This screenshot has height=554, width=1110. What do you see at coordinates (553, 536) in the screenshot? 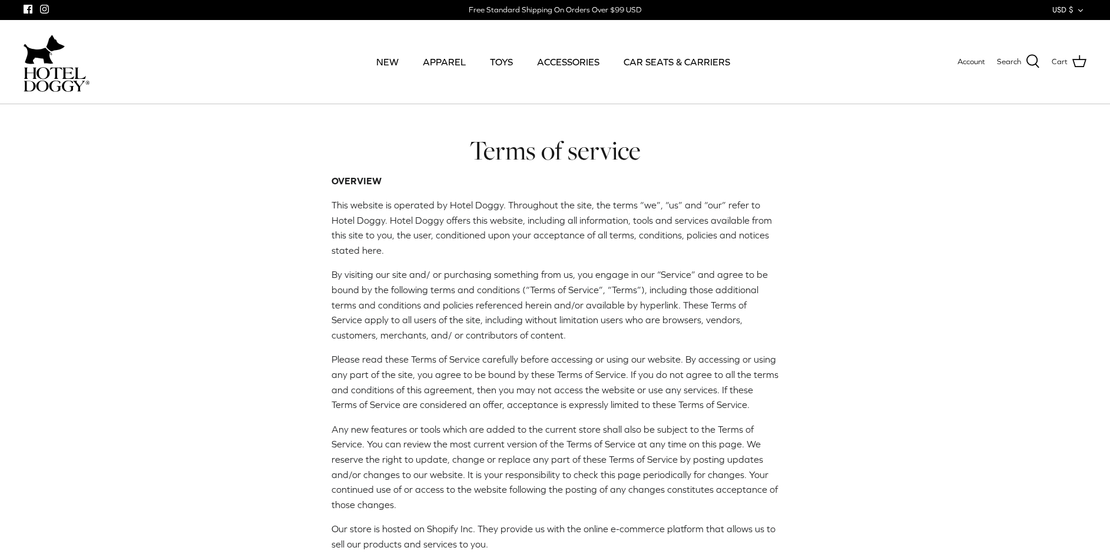
I see `span: Our store is hosted on Shopify Inc. They provide us with the online e-commerce platform that allo...` at bounding box center [553, 536].